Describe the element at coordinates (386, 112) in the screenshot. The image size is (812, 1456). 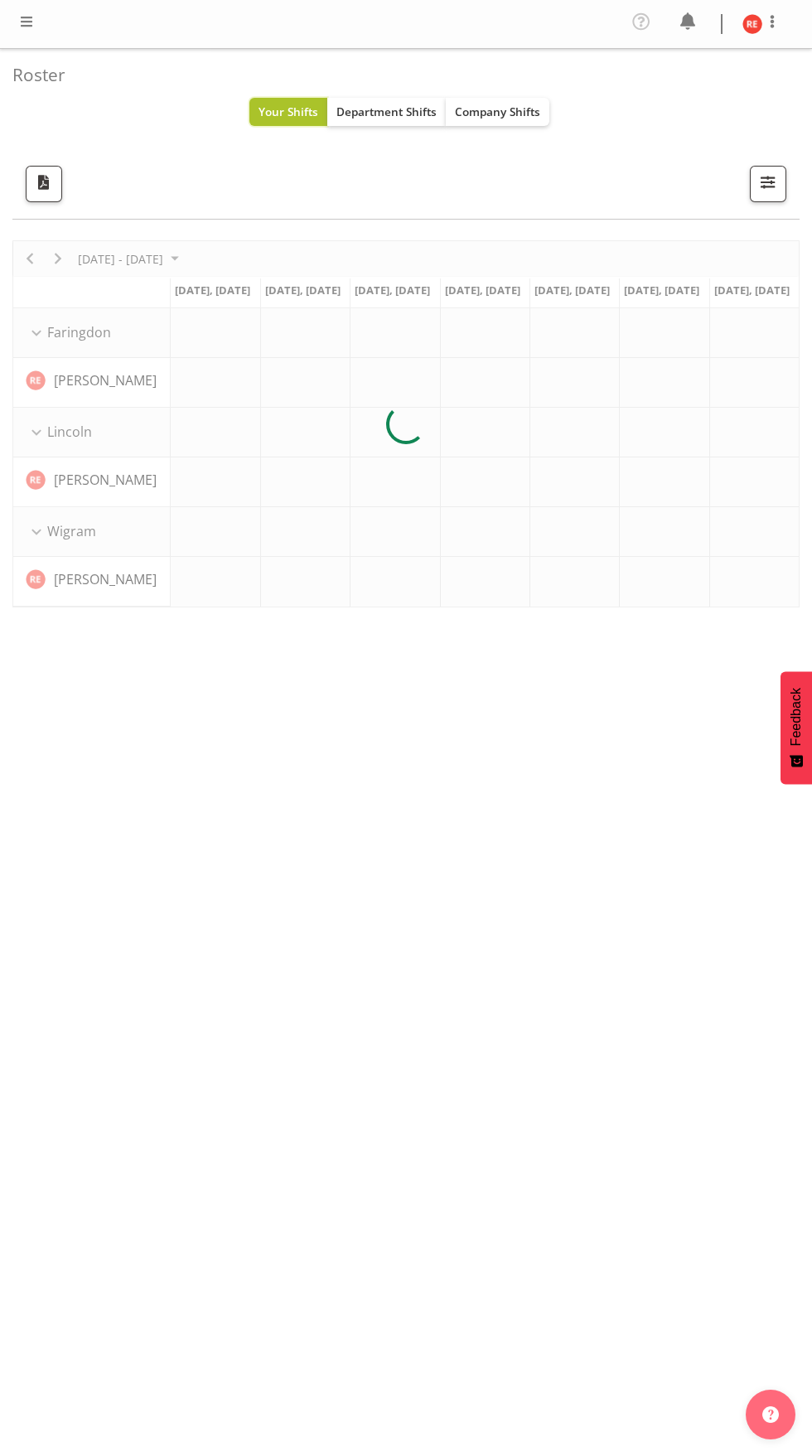
I see `button: Department Shifts` at that location.